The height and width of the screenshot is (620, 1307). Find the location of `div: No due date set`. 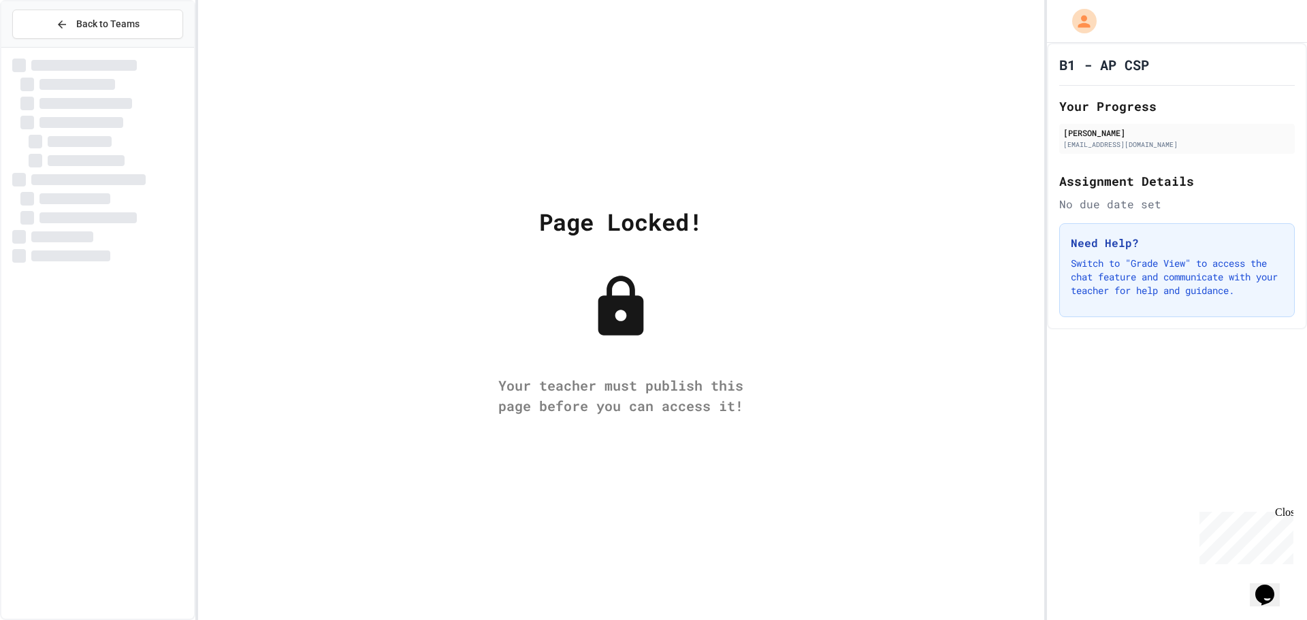

div: No due date set is located at coordinates (1177, 204).